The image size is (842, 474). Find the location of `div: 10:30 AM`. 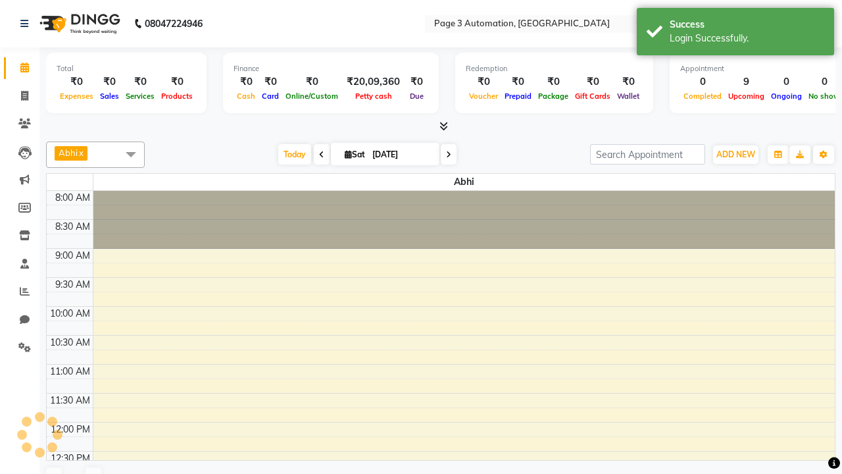

div: 10:30 AM is located at coordinates (70, 342).